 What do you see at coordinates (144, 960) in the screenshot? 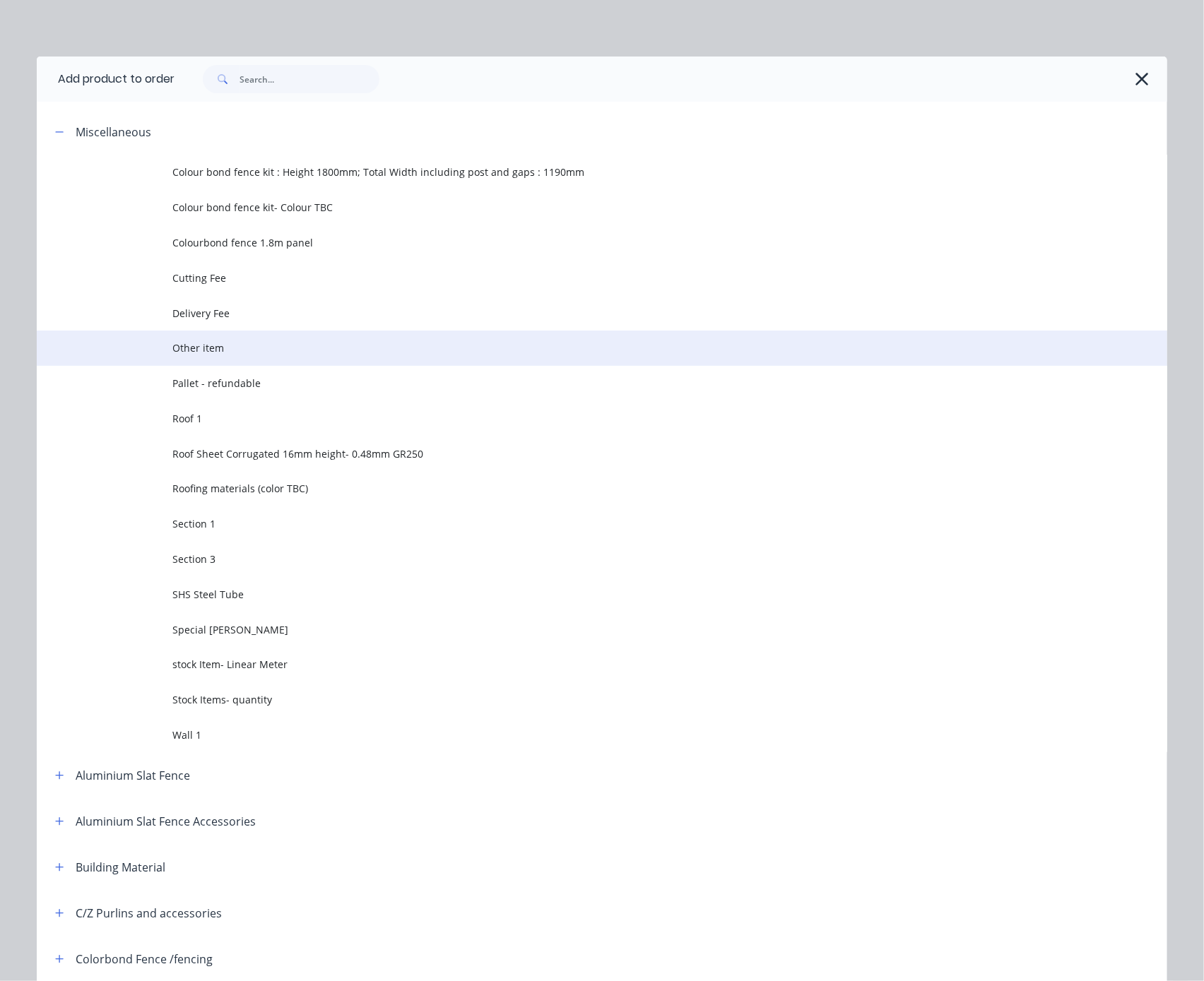
I see `div: Colorbond Fence /fencing` at bounding box center [144, 960].